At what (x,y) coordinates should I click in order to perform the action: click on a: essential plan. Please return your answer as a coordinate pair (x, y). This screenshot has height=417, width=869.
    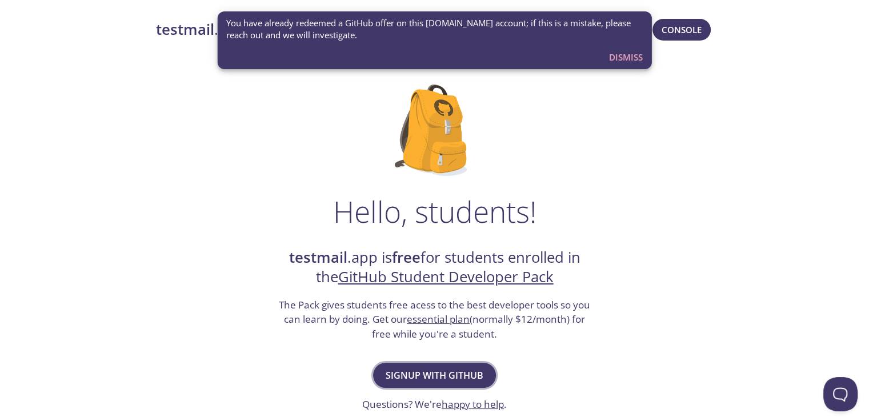
    Looking at the image, I should click on (438, 319).